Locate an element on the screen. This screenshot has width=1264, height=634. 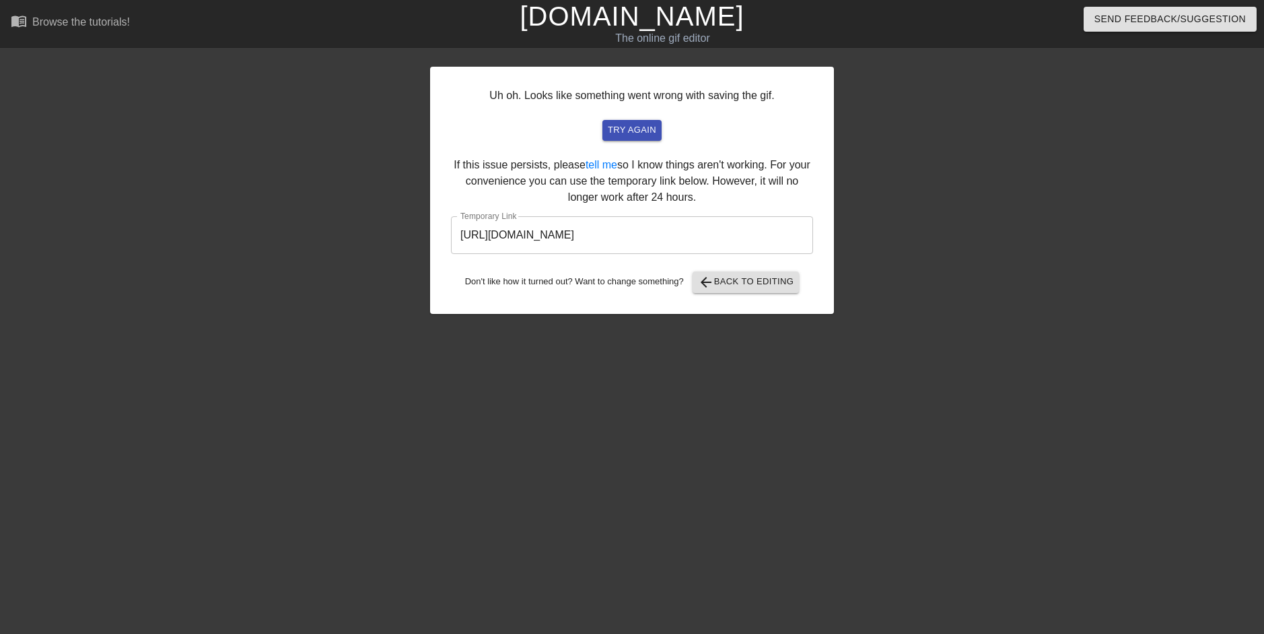
span: Back to Editing is located at coordinates (746, 282).